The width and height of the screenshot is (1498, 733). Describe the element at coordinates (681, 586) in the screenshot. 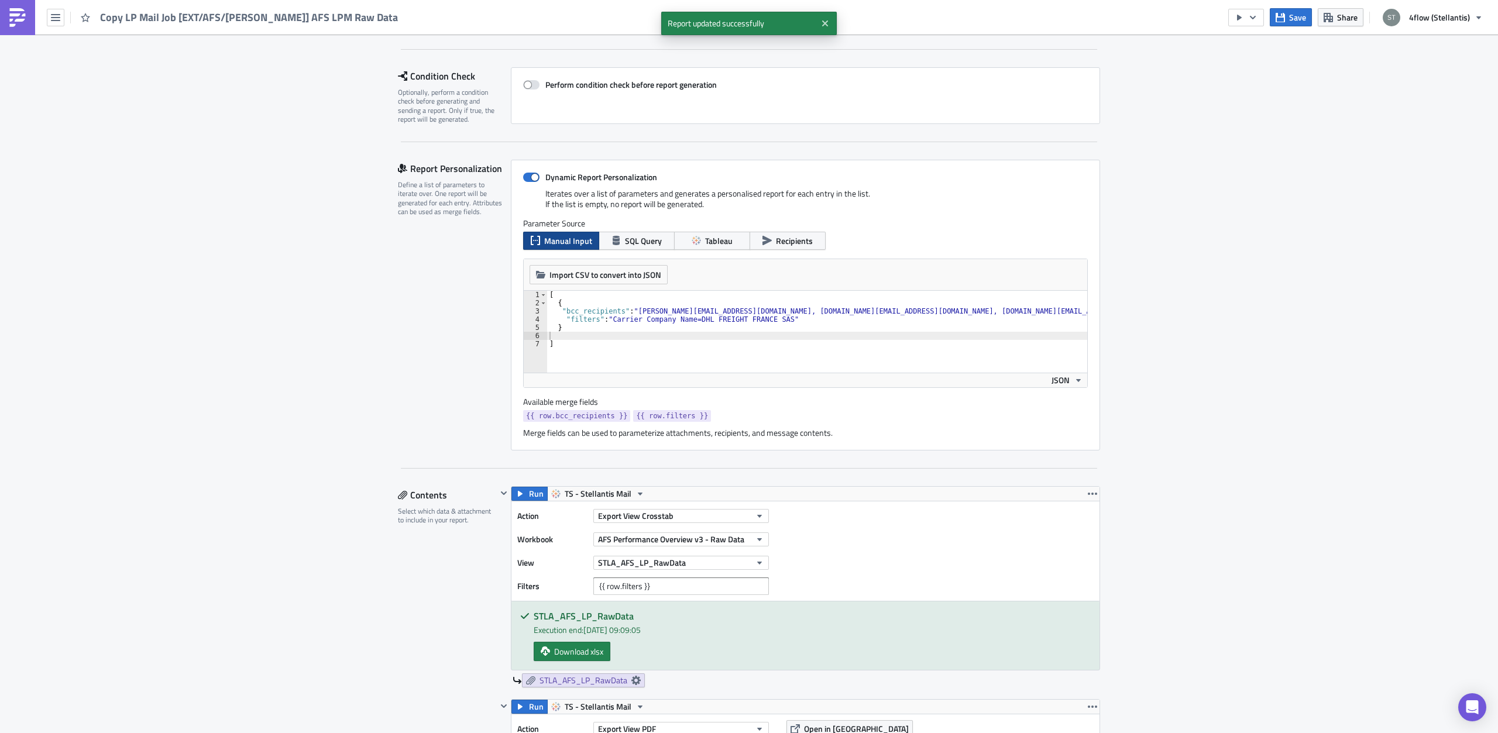

I see `input: Filter1=Value1&...` at that location.